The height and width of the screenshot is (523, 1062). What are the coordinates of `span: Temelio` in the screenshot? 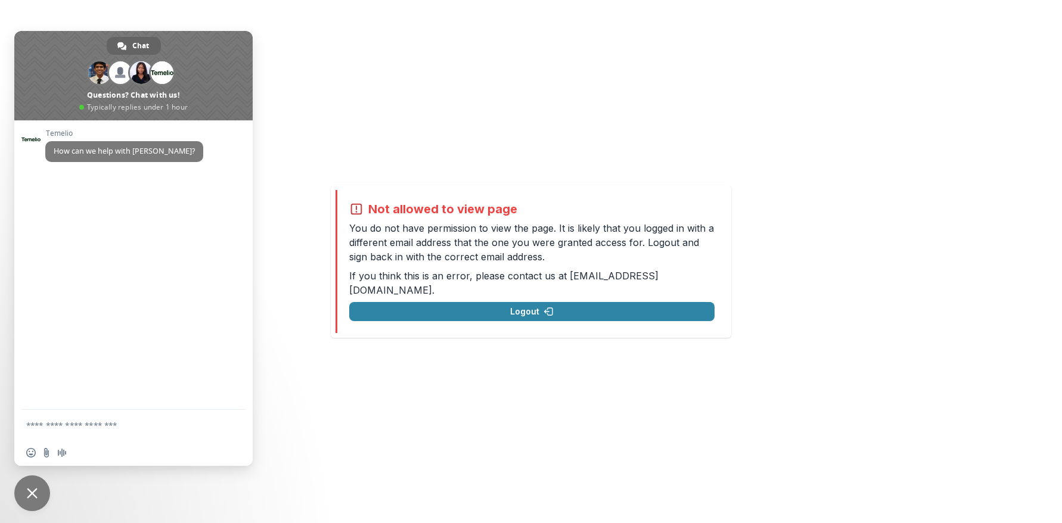 It's located at (124, 133).